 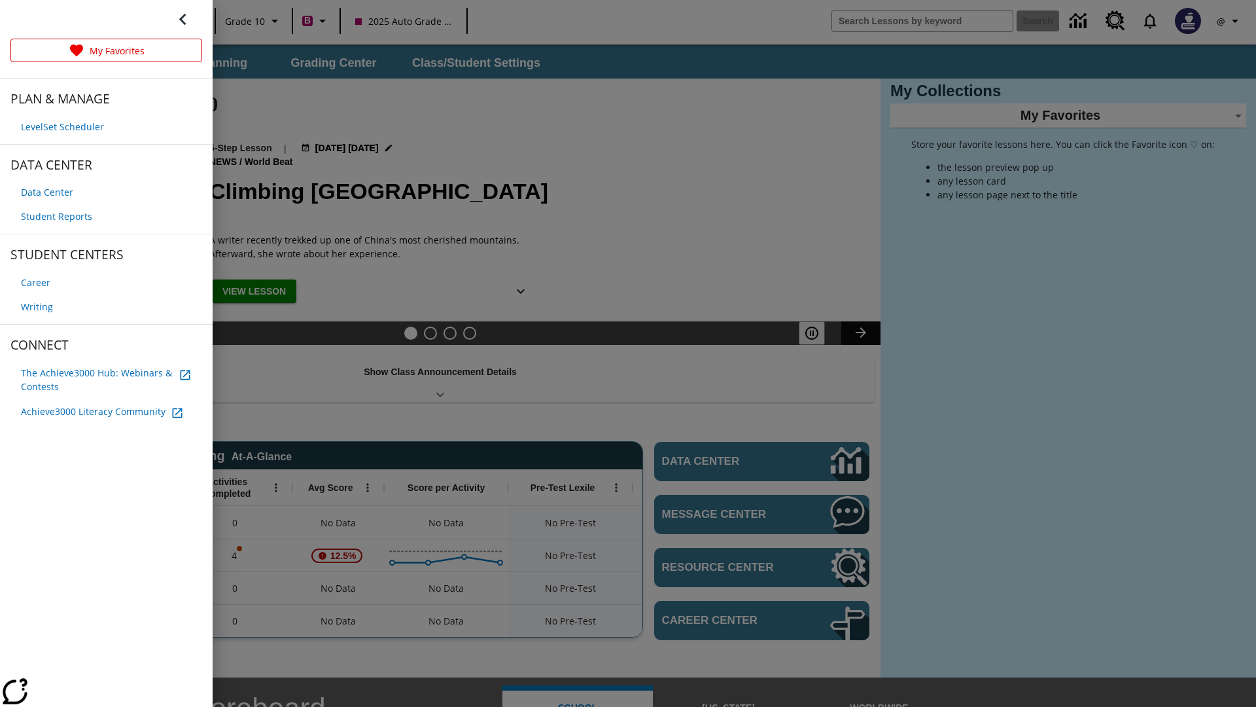 What do you see at coordinates (106, 282) in the screenshot?
I see `a: Career` at bounding box center [106, 282].